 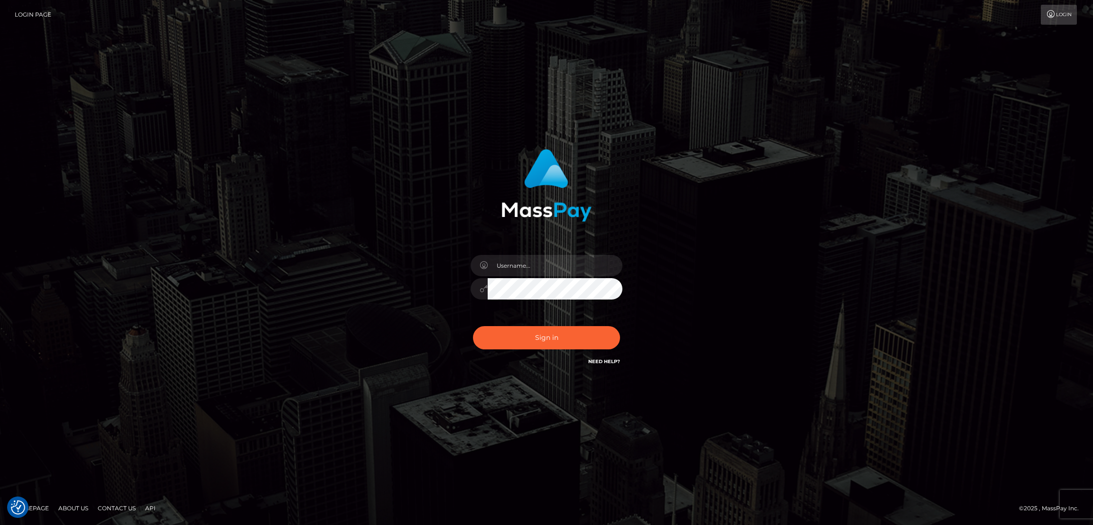 I want to click on a: Login Page, so click(x=33, y=15).